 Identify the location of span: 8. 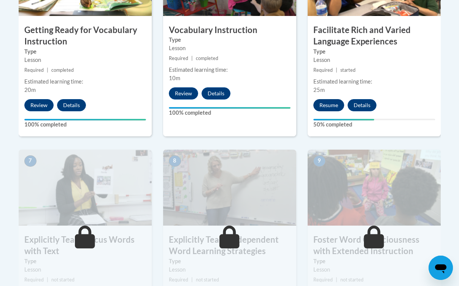
(175, 161).